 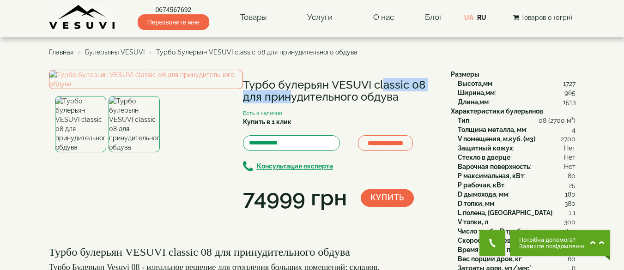 I want to click on b: Тип, so click(x=463, y=121).